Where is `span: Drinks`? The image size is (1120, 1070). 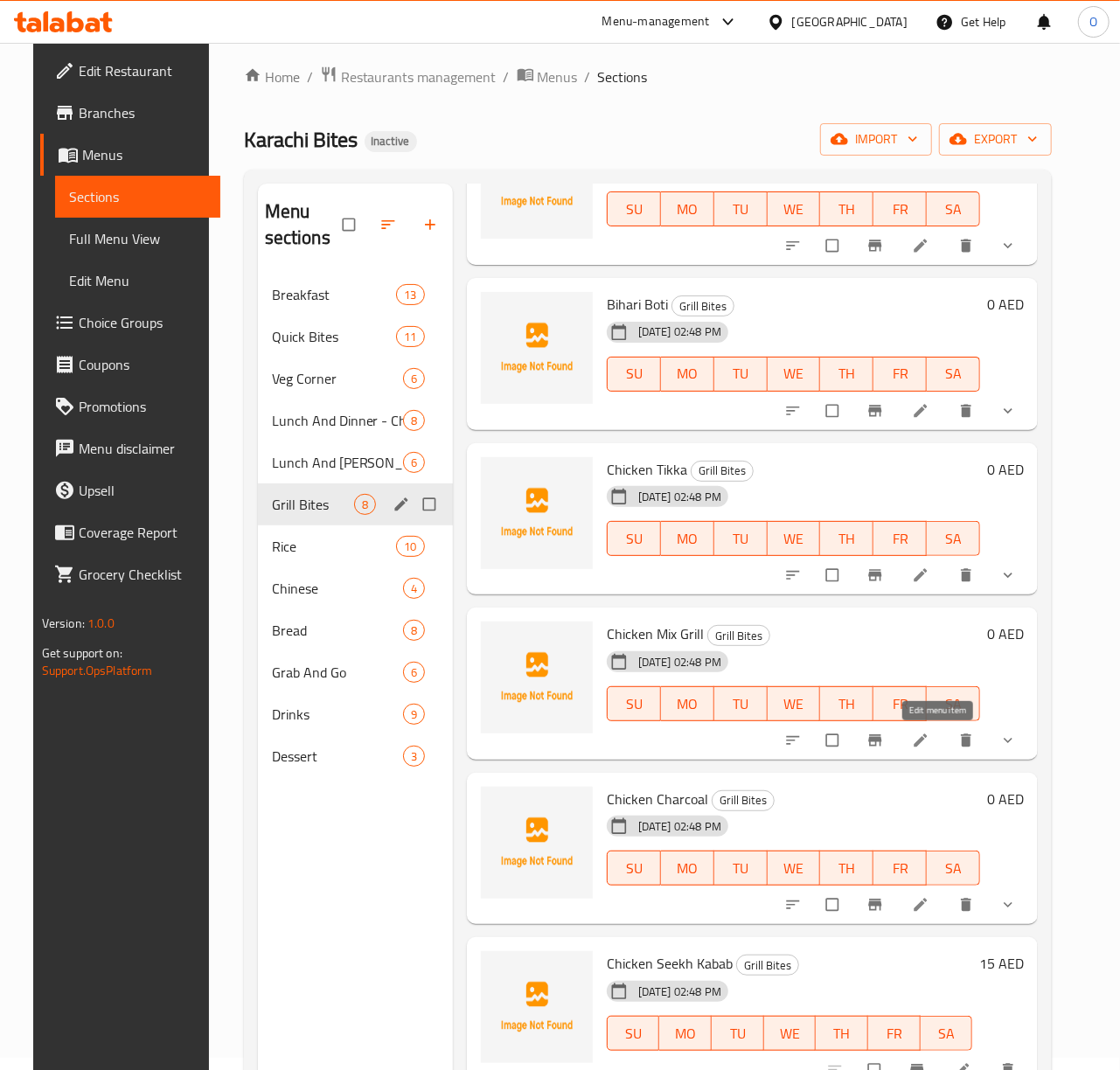
span: Drinks is located at coordinates (337, 714).